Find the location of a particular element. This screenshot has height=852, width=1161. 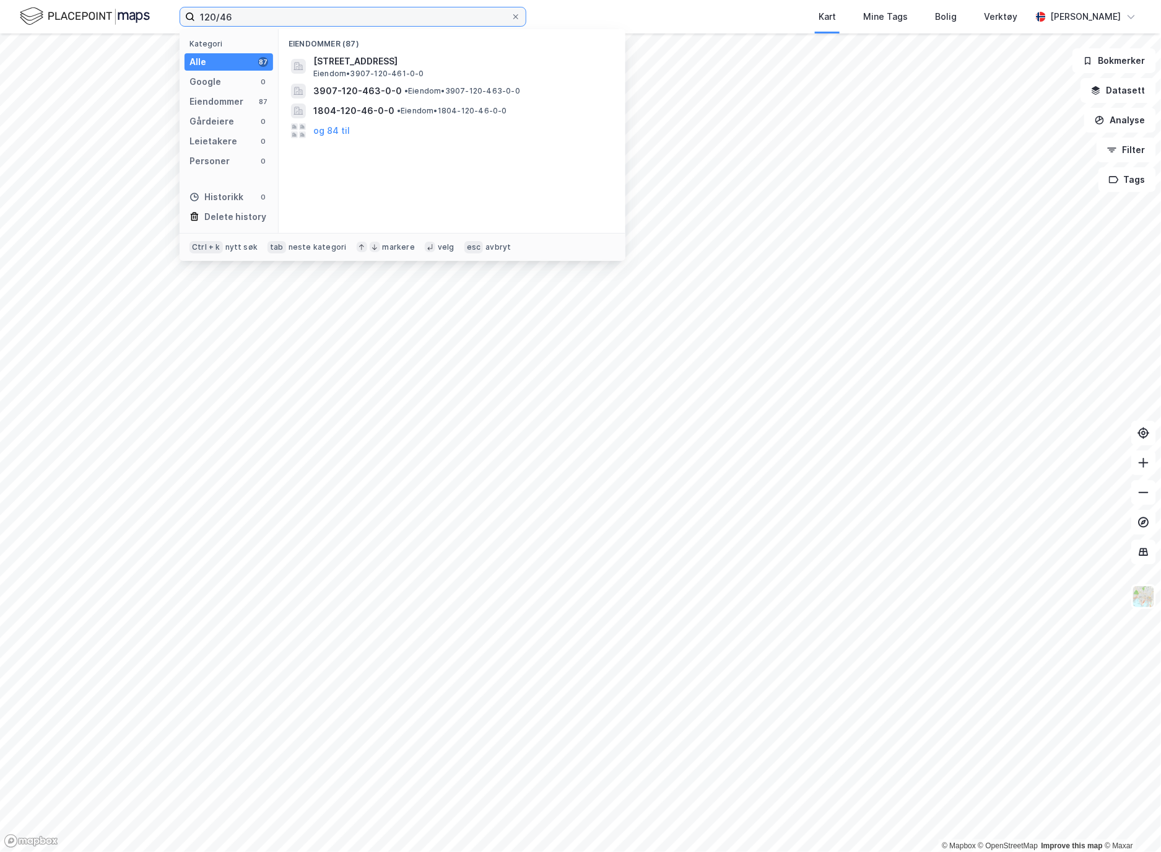

div: Leietakere is located at coordinates (213, 141).